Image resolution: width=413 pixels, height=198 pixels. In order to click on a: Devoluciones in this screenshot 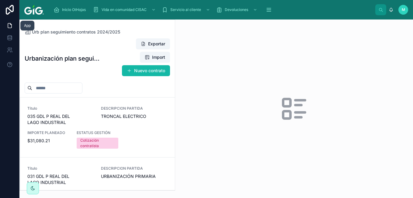, I will do `click(237, 10)`.